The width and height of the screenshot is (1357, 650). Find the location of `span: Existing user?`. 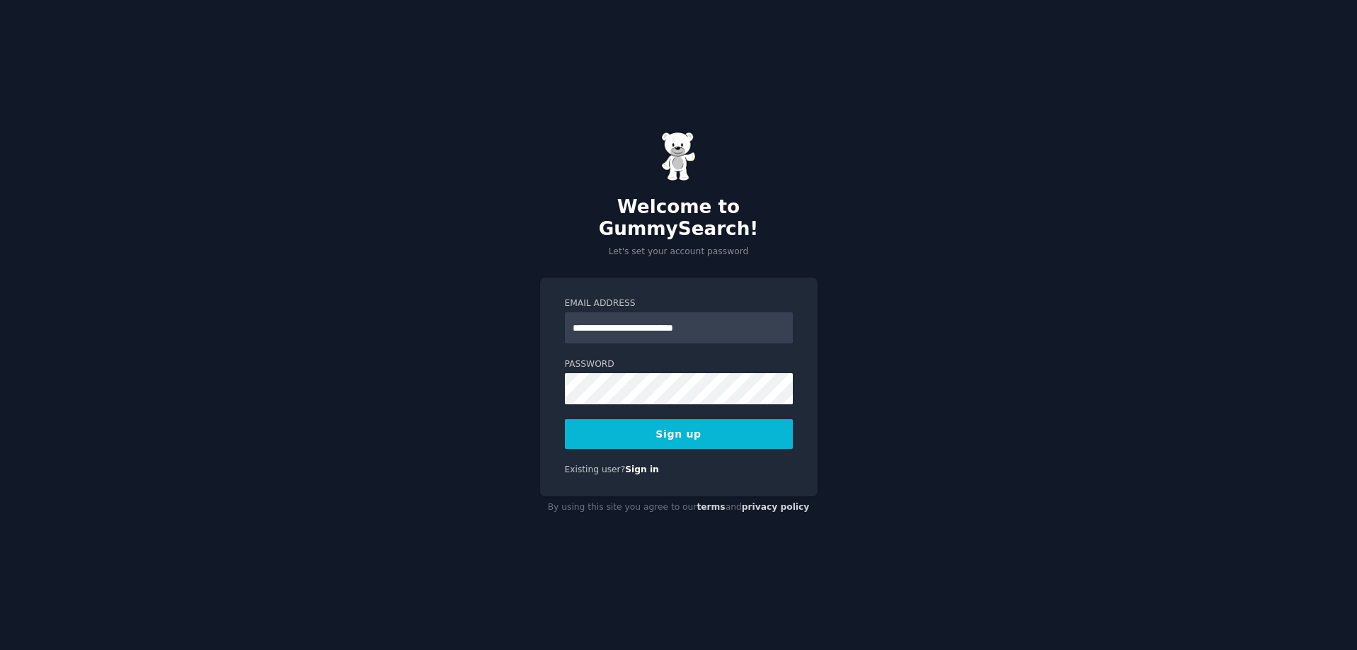

span: Existing user? is located at coordinates (595, 469).